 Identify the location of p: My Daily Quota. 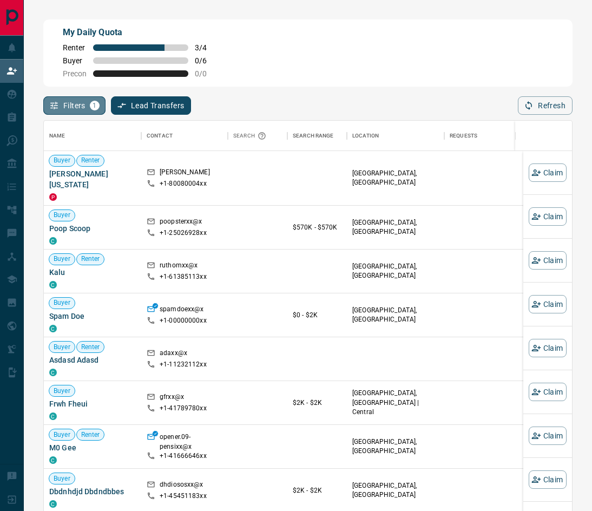
(141, 32).